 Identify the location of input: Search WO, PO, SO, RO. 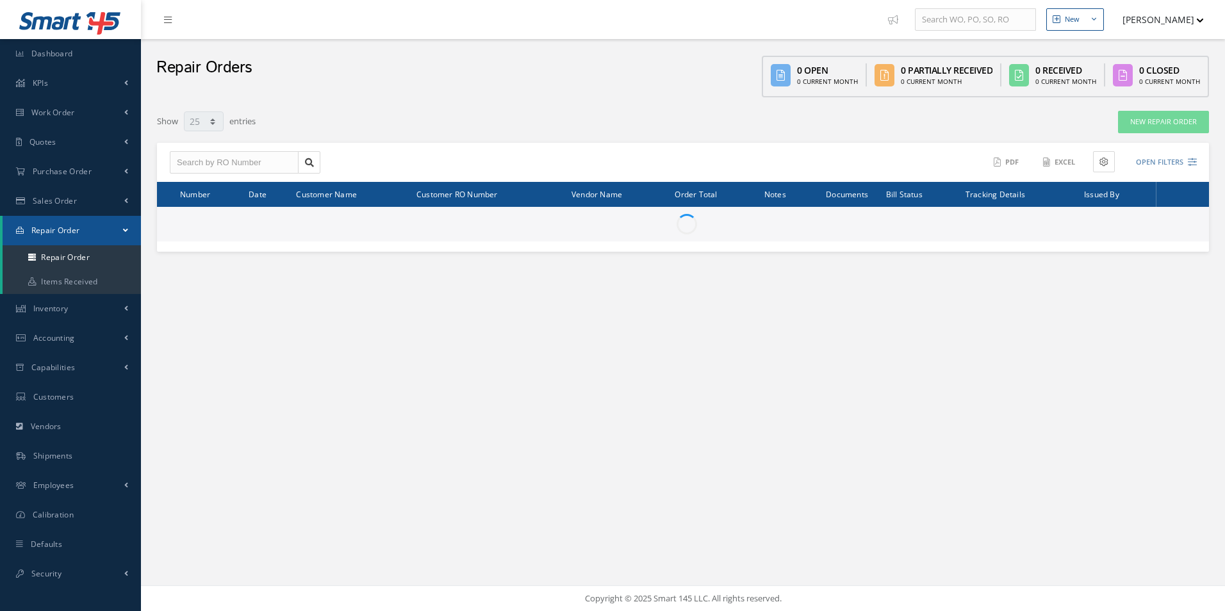
(976, 20).